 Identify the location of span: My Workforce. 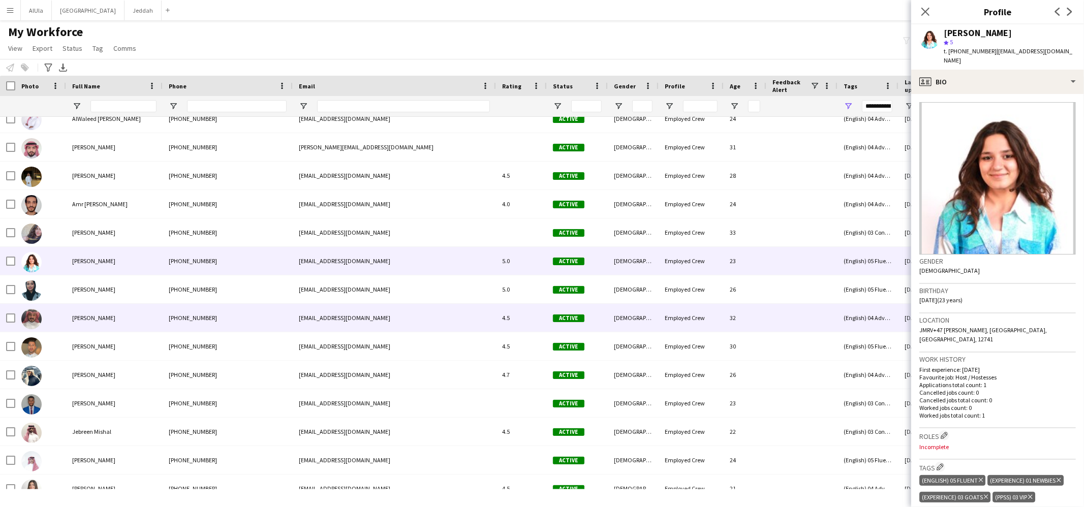
(45, 32).